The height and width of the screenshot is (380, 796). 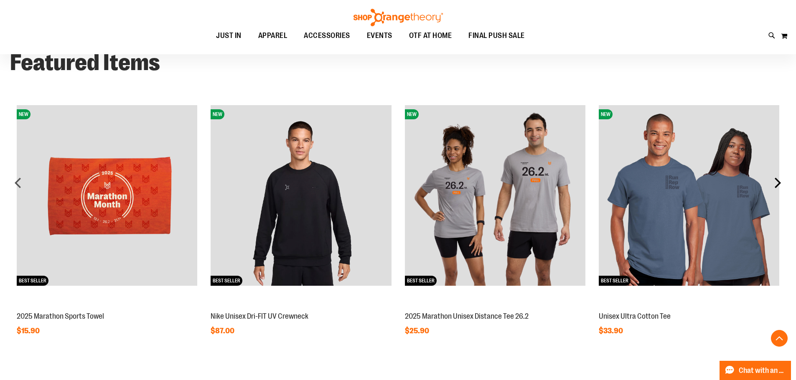 What do you see at coordinates (273, 35) in the screenshot?
I see `span: APPAREL` at bounding box center [273, 35].